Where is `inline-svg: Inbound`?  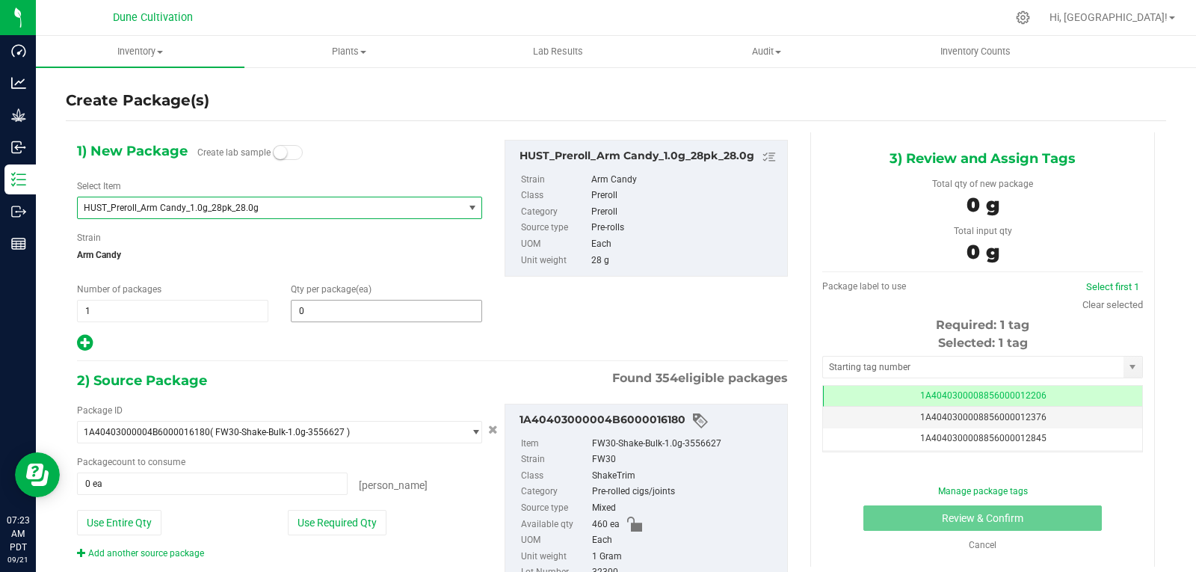
inline-svg: Inbound is located at coordinates (19, 147).